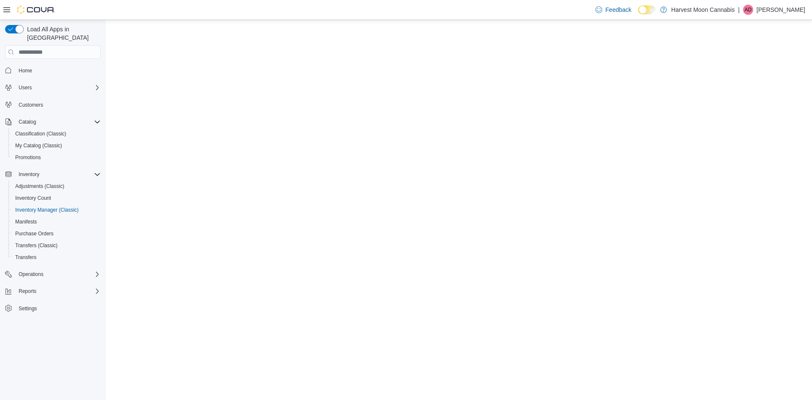  Describe the element at coordinates (56, 134) in the screenshot. I see `button: Classification (Classic)` at that location.